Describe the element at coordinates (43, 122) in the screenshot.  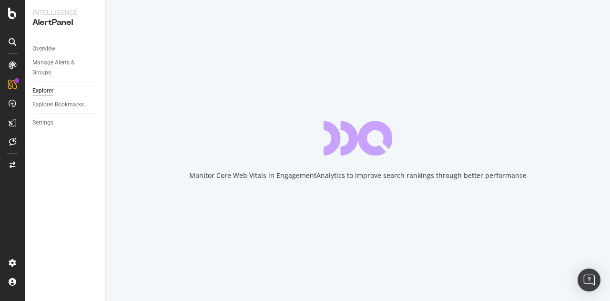
I see `div: Settings` at that location.